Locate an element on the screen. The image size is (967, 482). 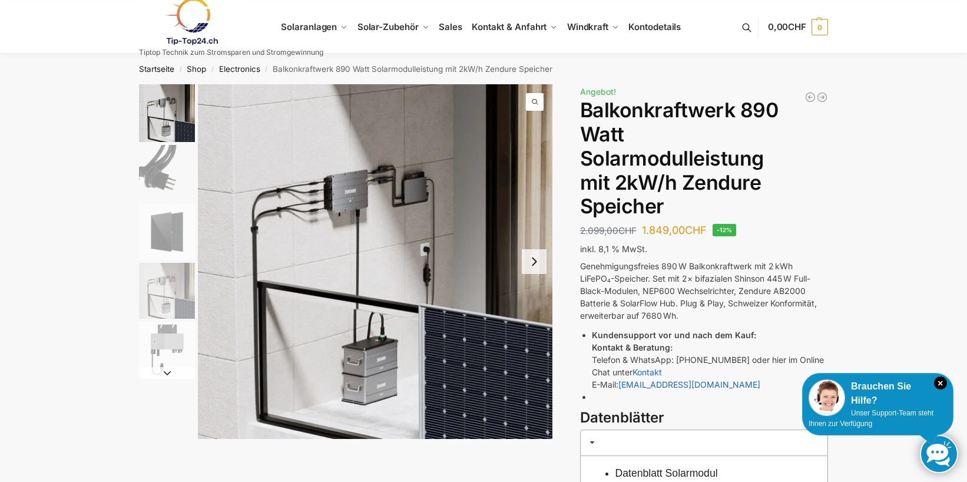
span: -12% is located at coordinates (725, 230).